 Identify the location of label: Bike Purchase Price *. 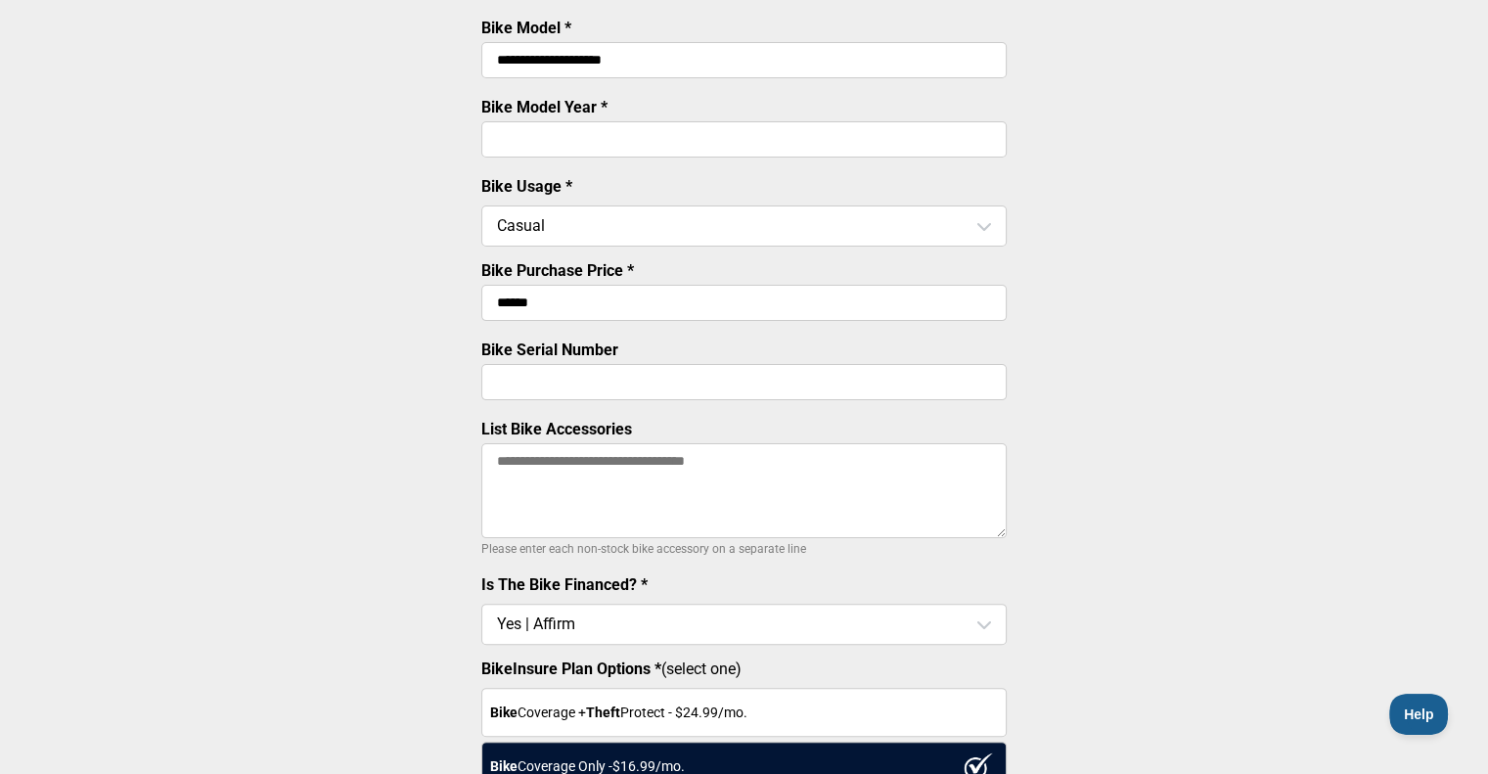
(558, 270).